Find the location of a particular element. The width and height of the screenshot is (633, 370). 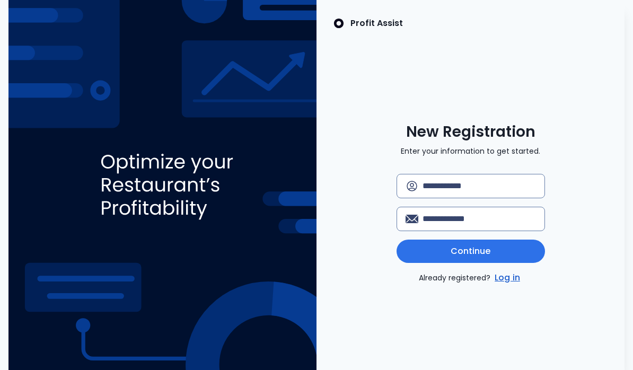

img: SpotOn Logo is located at coordinates (339, 23).